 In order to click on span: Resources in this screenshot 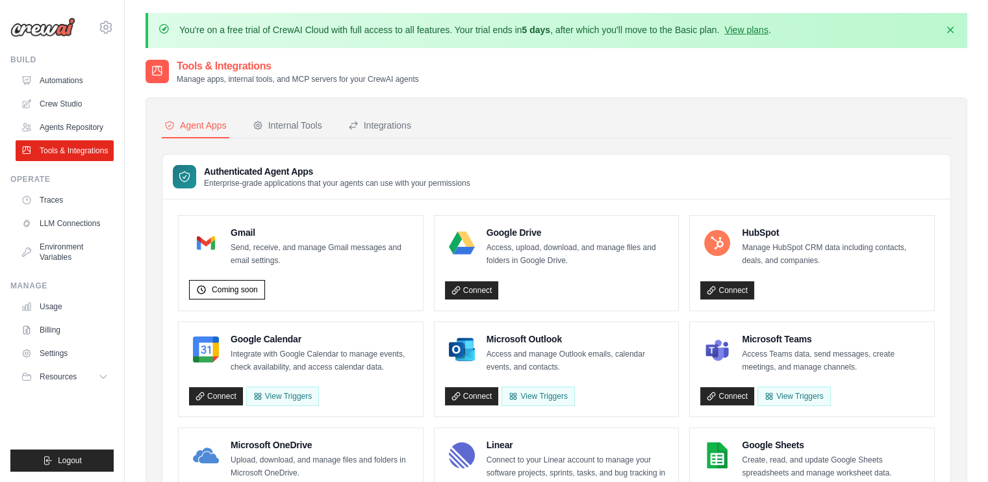, I will do `click(58, 377)`.